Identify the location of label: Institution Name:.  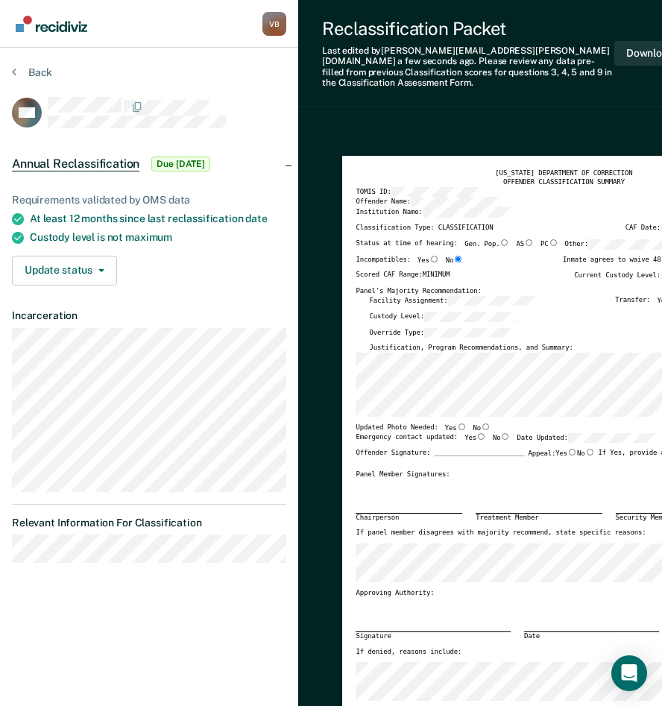
(434, 212).